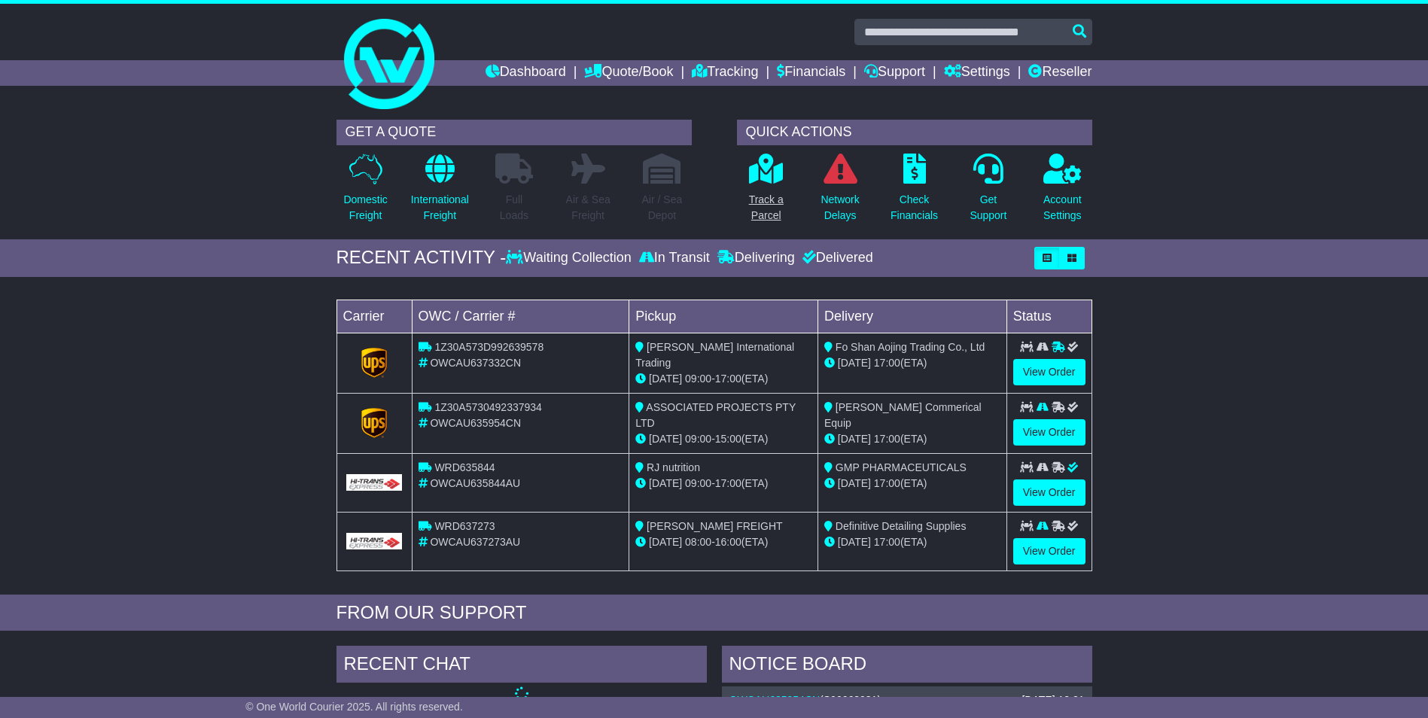  Describe the element at coordinates (723, 316) in the screenshot. I see `td: Pickup` at that location.